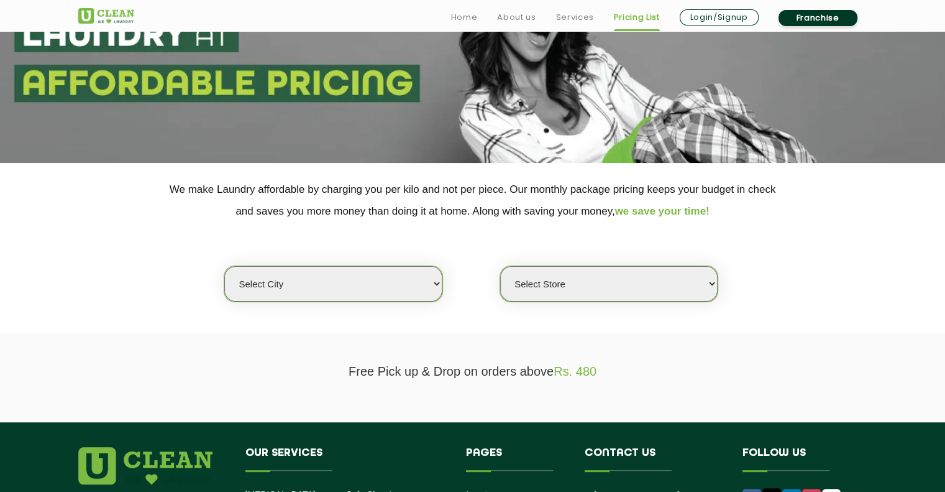 This screenshot has height=492, width=945. What do you see at coordinates (575, 371) in the screenshot?
I see `span: Rs. 480` at bounding box center [575, 371].